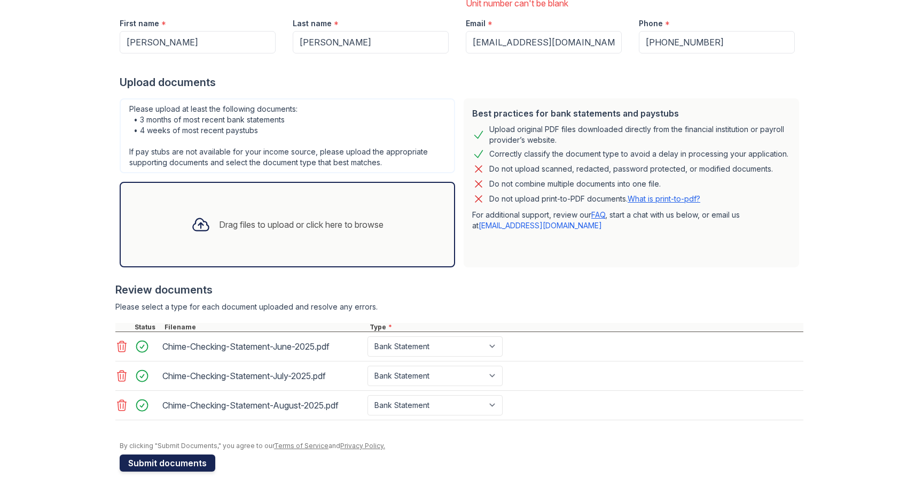 The height and width of the screenshot is (493, 923). What do you see at coordinates (599, 214) in the screenshot?
I see `a: FAQ` at bounding box center [599, 214].